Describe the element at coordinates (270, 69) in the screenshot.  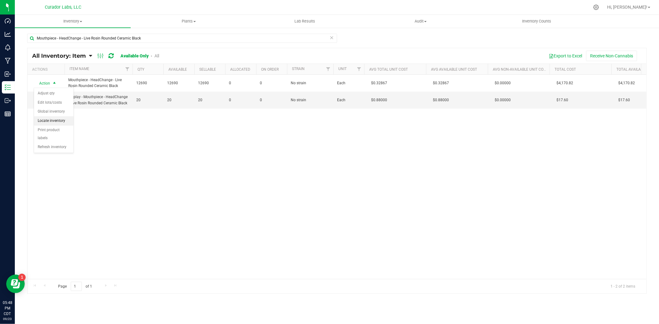
I see `a: On Order` at that location.